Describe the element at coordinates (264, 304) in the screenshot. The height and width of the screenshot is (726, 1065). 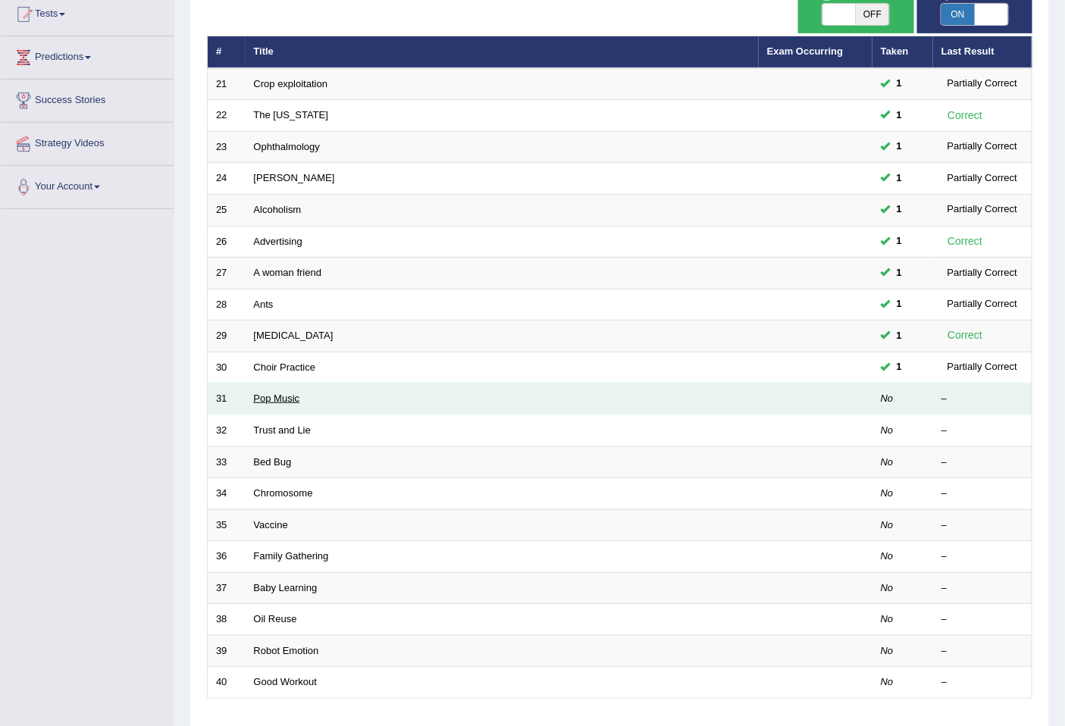
I see `a: Ants` at that location.